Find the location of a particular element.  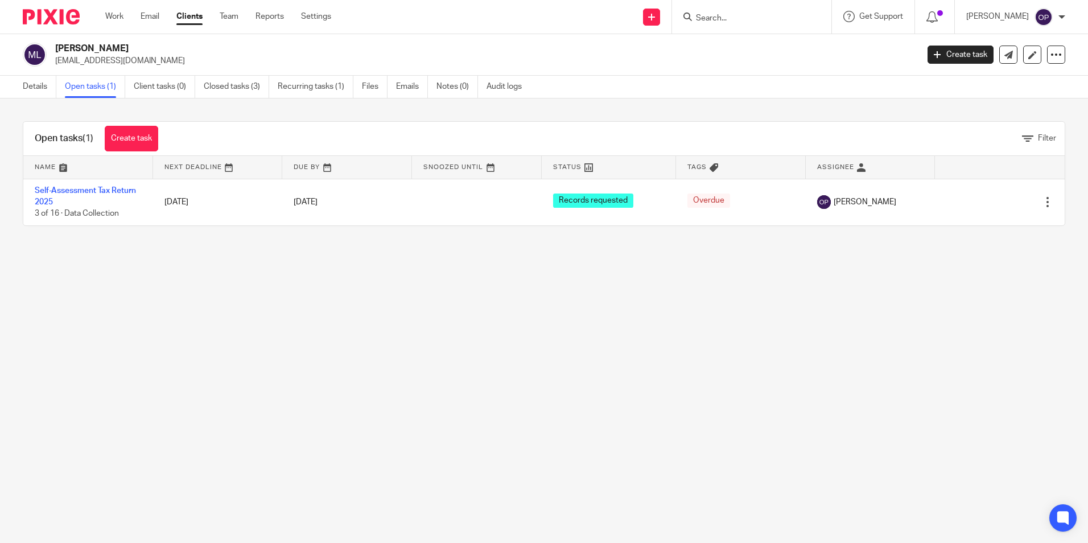

a: Closed tasks (3) is located at coordinates (236, 87).